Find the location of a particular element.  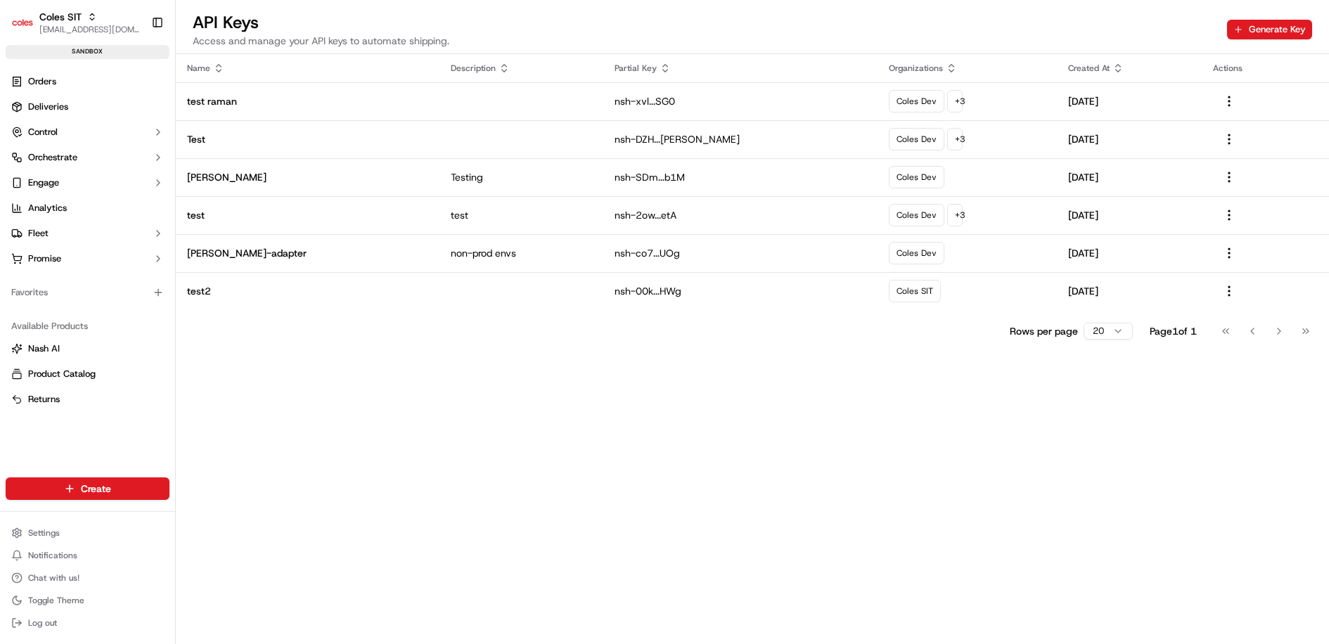

span: Chat with us! is located at coordinates (53, 578).